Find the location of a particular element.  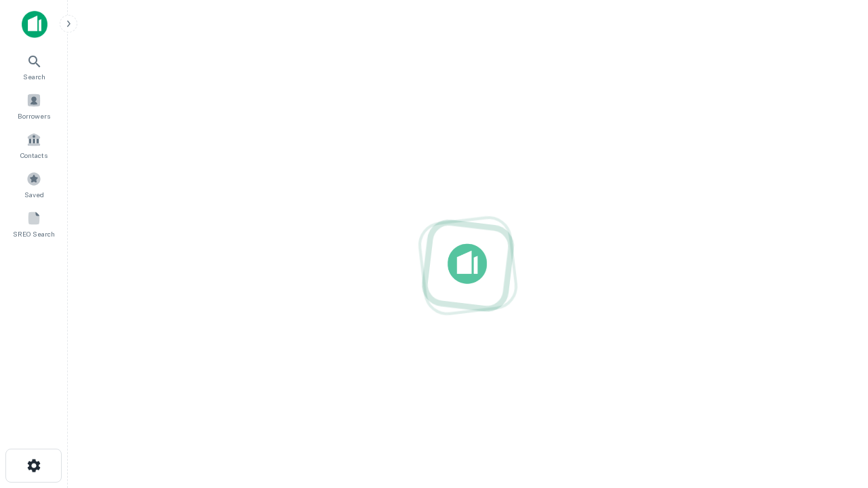

a: Search is located at coordinates (34, 66).